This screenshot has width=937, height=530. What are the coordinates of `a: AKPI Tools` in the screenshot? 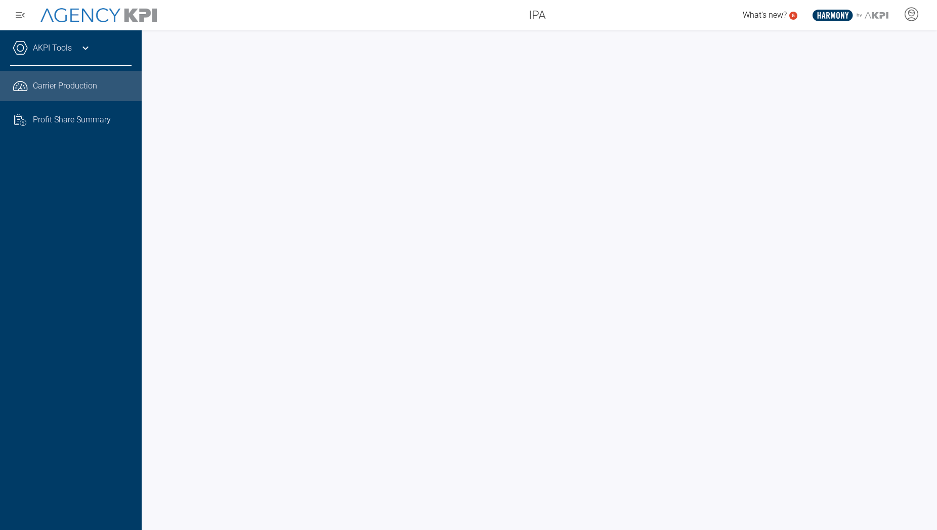 It's located at (52, 48).